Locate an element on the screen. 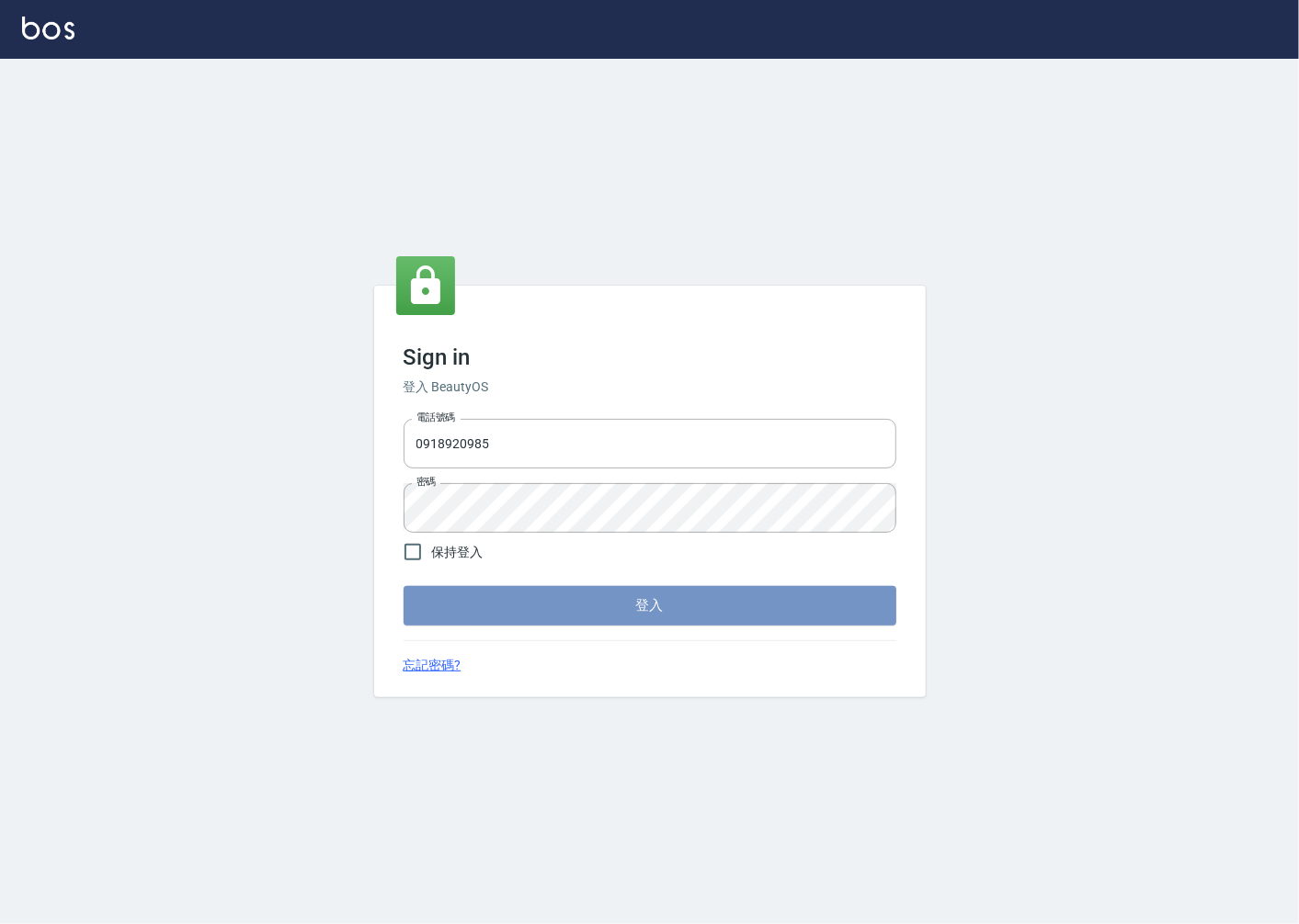  a: 忘記密碼? is located at coordinates (432, 665).